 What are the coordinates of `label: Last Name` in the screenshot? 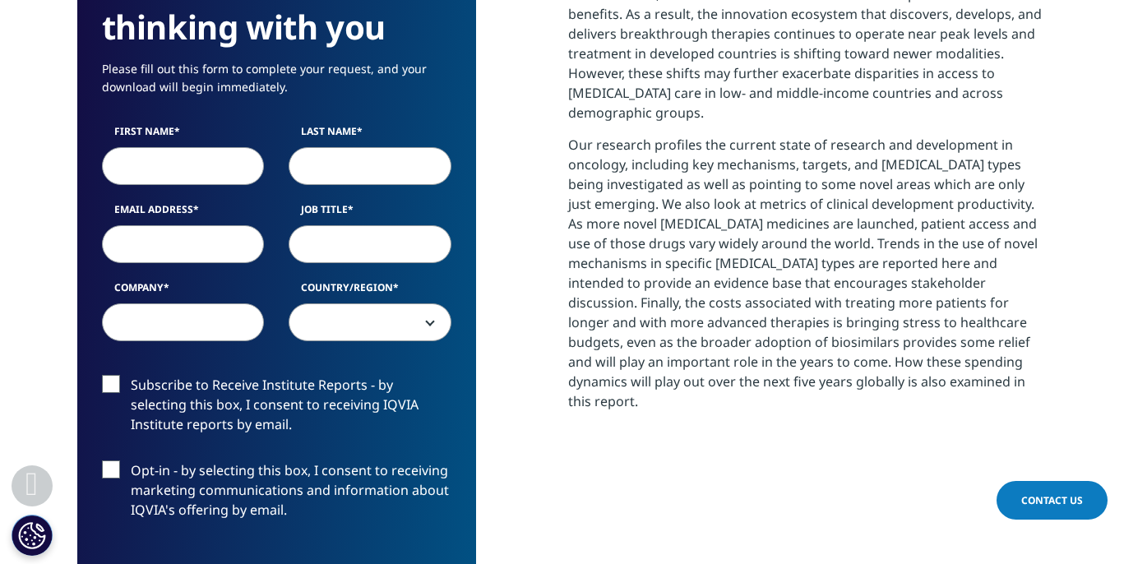 It's located at (370, 136).